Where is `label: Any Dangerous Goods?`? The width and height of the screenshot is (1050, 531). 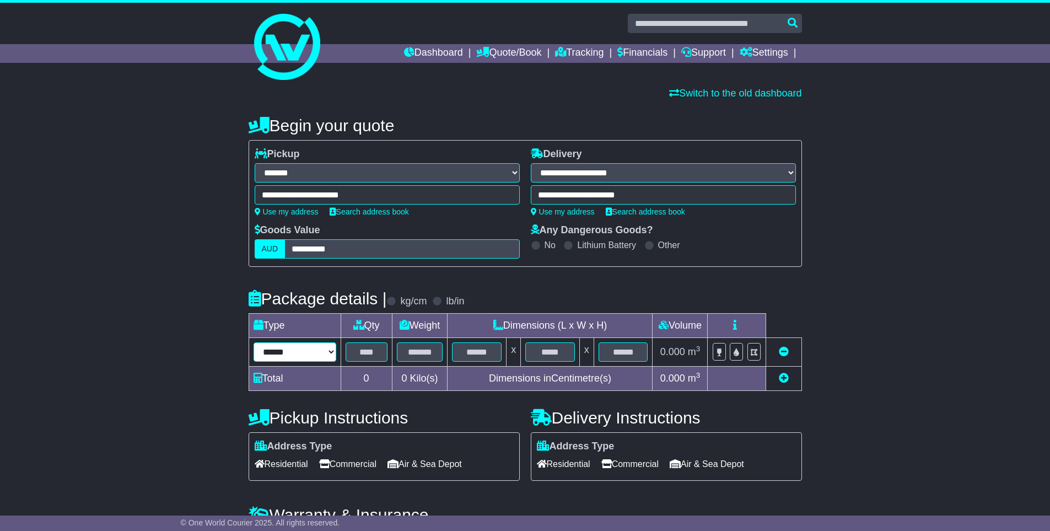 label: Any Dangerous Goods? is located at coordinates (592, 230).